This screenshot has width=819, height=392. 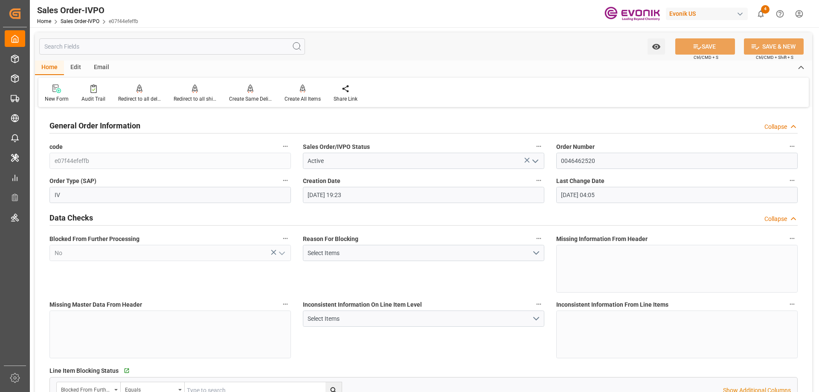 What do you see at coordinates (56, 147) in the screenshot?
I see `span: code` at bounding box center [56, 147].